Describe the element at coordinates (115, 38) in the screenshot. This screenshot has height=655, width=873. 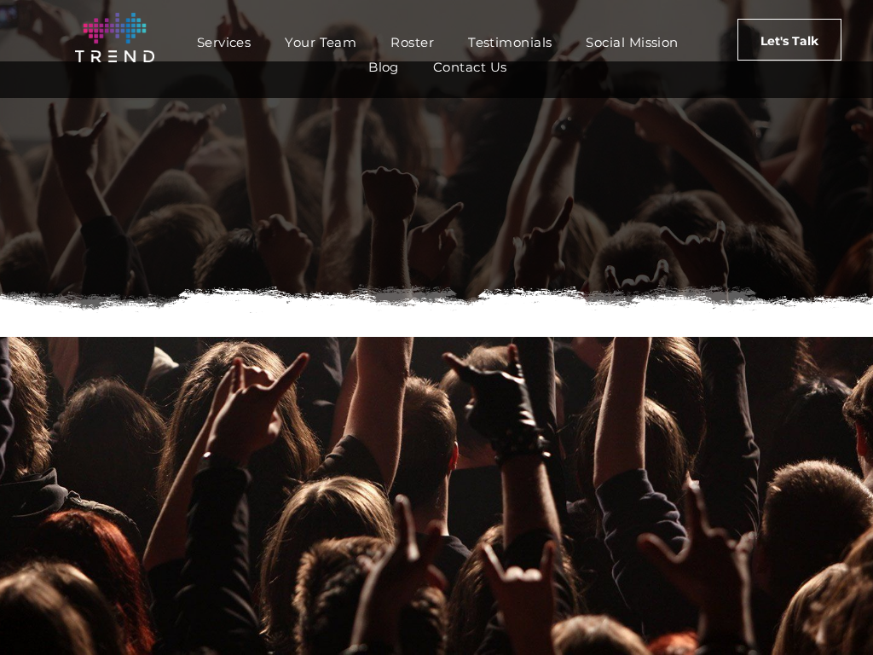
I see `img: logo` at that location.